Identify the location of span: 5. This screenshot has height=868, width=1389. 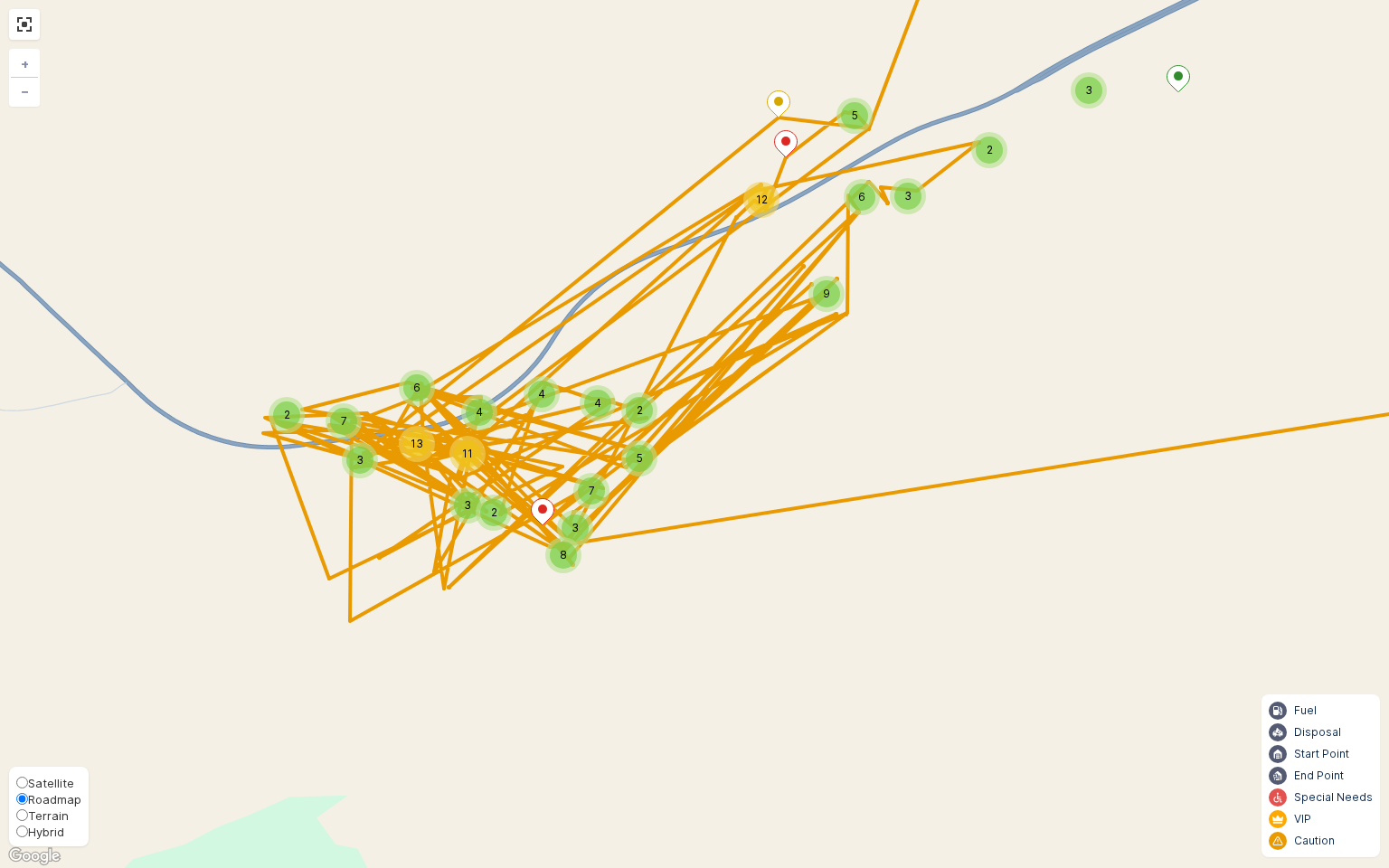
(639, 457).